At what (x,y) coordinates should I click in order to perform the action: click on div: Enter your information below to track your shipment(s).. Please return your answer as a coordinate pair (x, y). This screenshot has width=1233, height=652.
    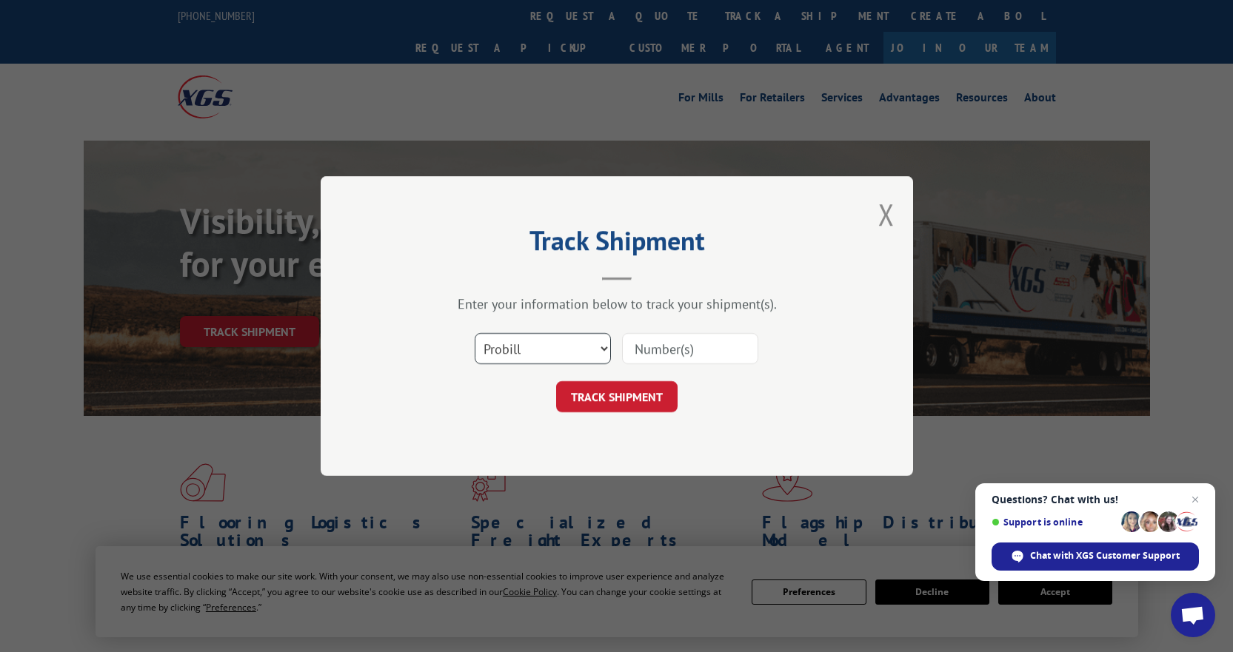
    Looking at the image, I should click on (617, 304).